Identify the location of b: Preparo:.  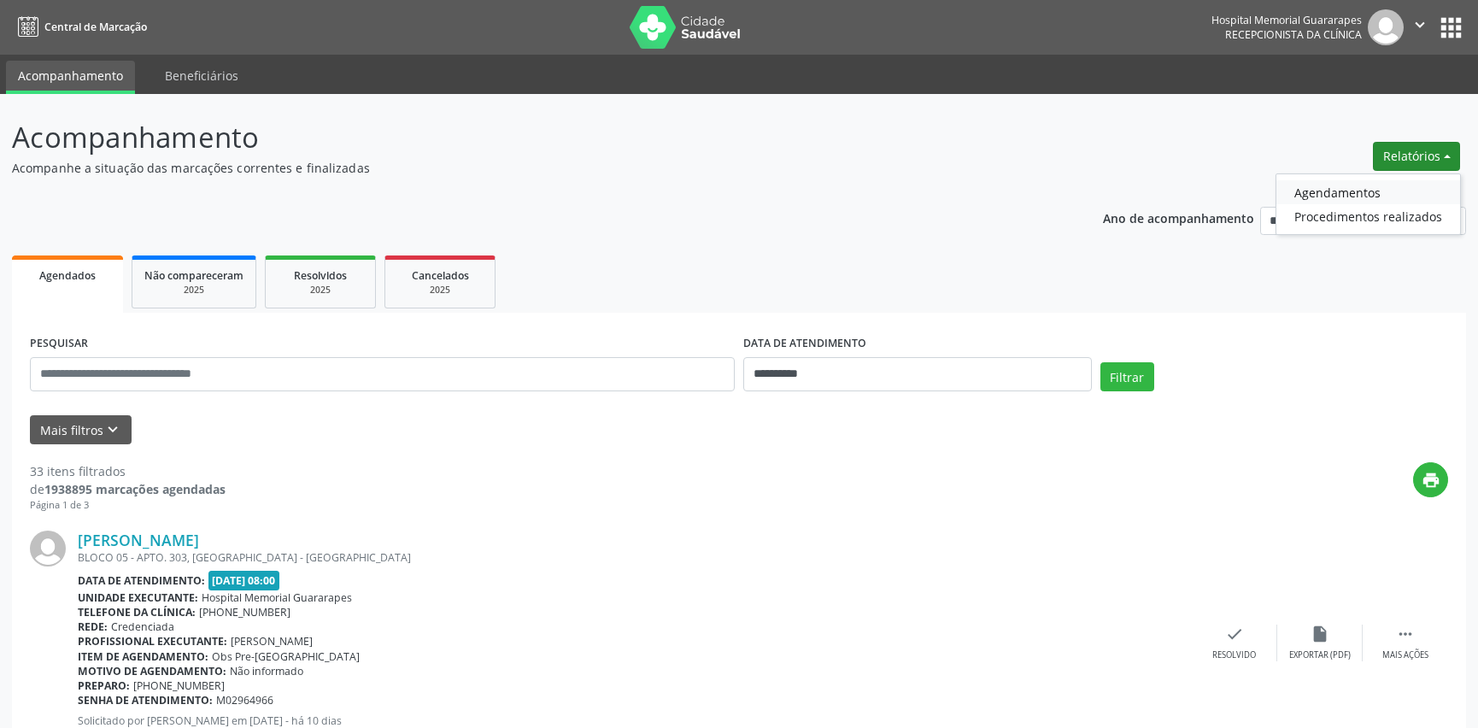
(103, 685).